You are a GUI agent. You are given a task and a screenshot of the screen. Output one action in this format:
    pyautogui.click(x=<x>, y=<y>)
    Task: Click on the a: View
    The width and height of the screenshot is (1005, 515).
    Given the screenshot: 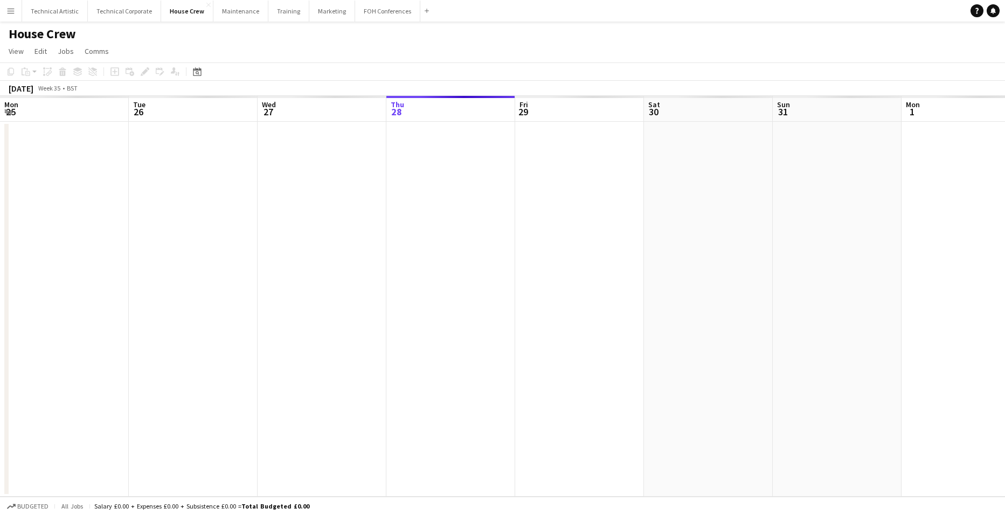 What is the action you would take?
    pyautogui.click(x=16, y=51)
    